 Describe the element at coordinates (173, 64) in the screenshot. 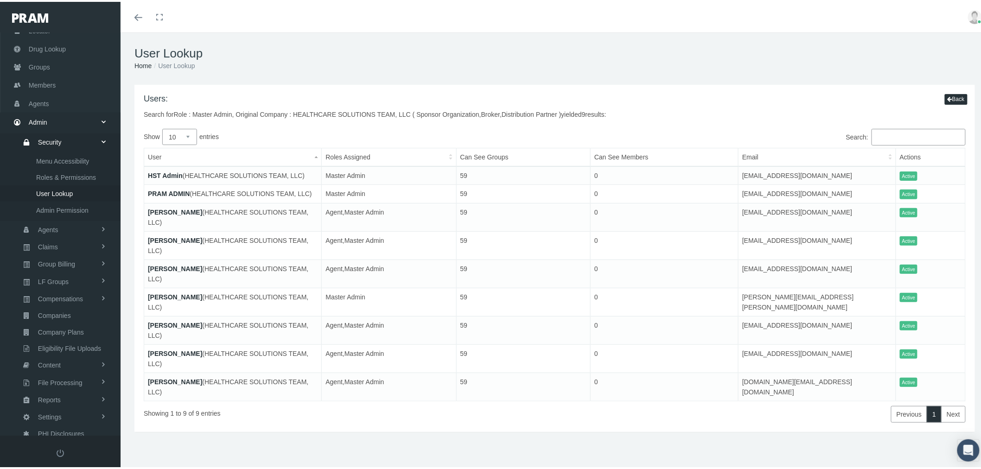

I see `li: User Lookup` at that location.